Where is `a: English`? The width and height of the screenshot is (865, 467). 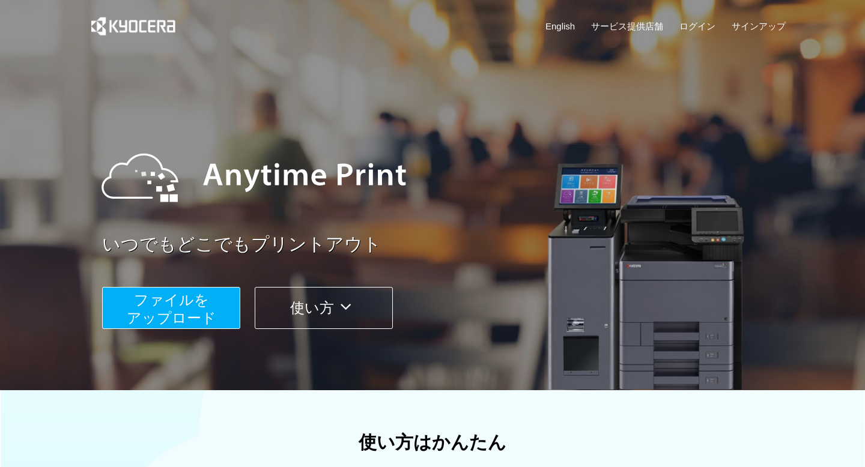 a: English is located at coordinates (560, 26).